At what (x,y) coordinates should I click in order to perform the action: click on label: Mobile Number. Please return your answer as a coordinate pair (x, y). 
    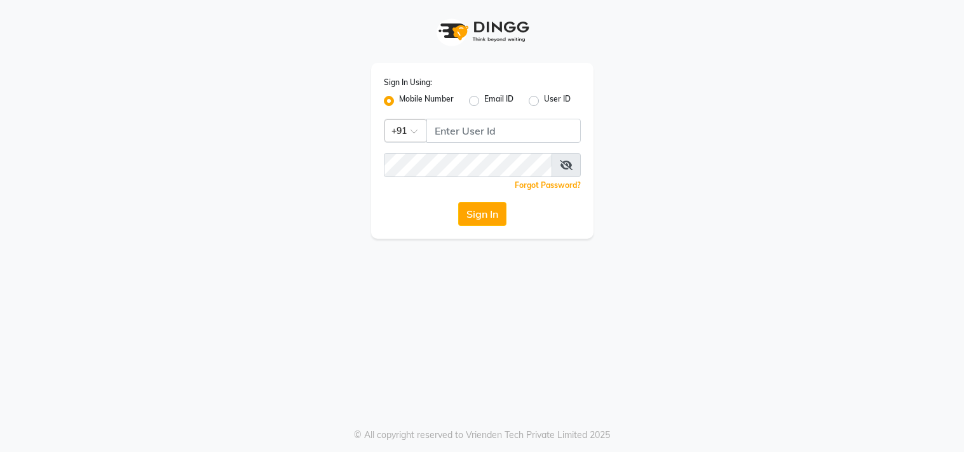
    Looking at the image, I should click on (426, 101).